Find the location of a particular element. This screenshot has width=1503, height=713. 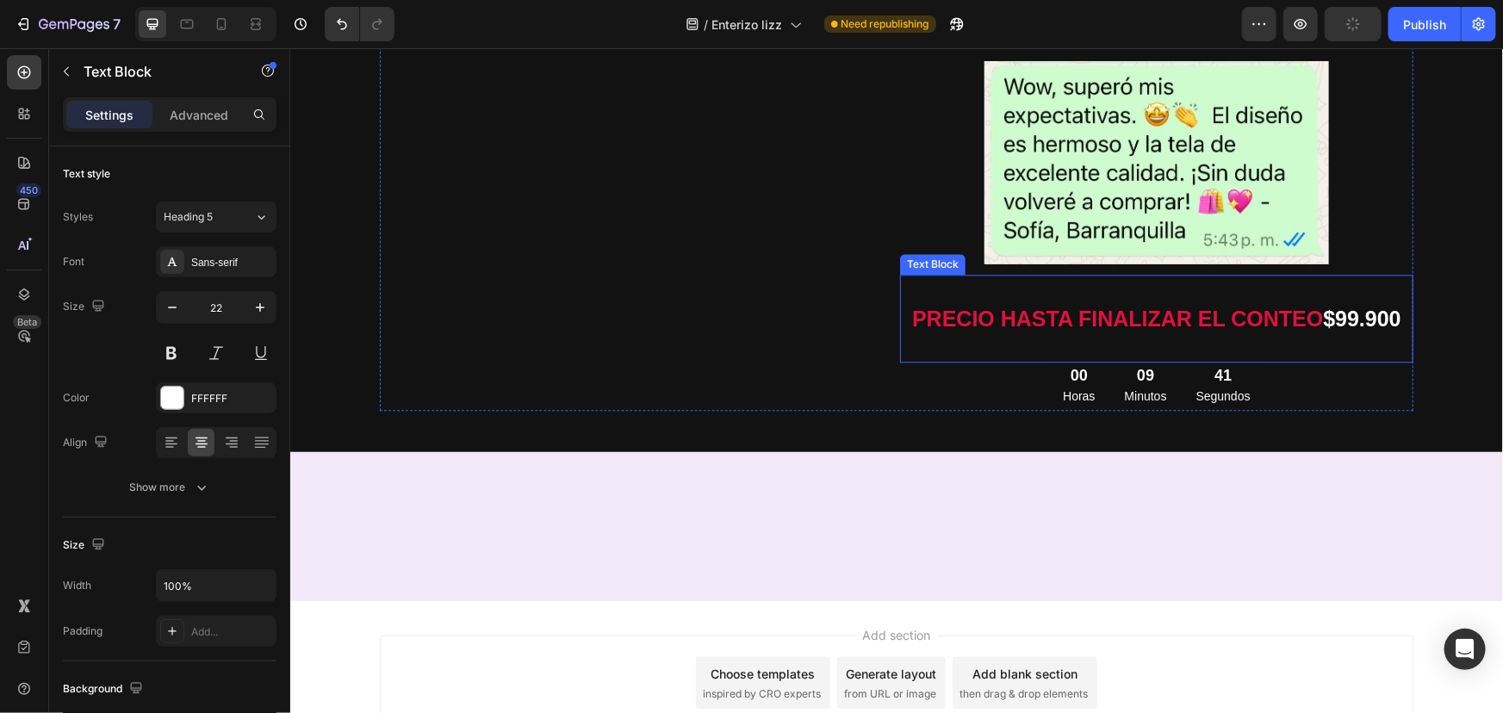

div: Show more is located at coordinates (170, 487).